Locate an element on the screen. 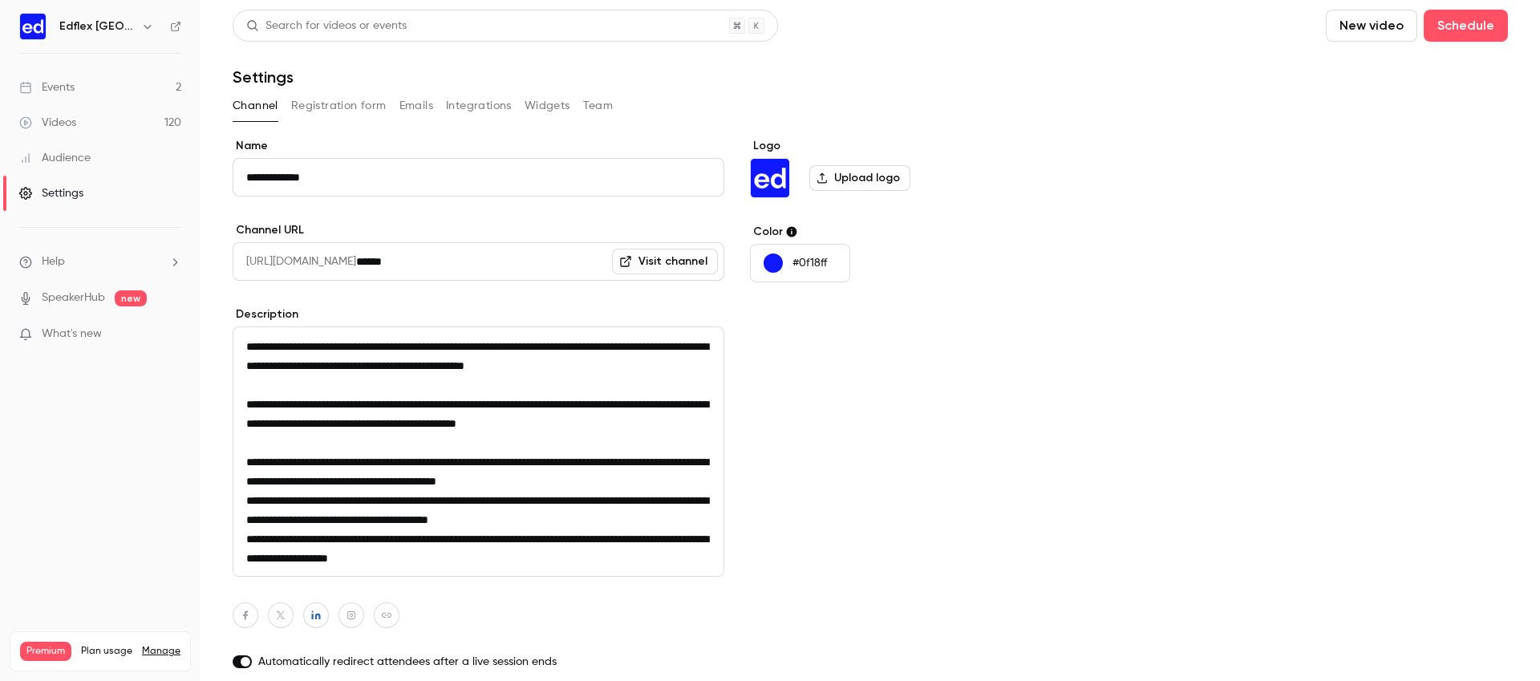 The width and height of the screenshot is (1540, 681). label: Color is located at coordinates (873, 232).